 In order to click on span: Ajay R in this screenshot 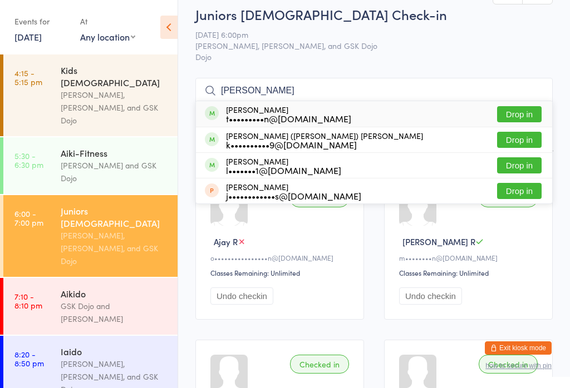, I will do `click(225, 242)`.